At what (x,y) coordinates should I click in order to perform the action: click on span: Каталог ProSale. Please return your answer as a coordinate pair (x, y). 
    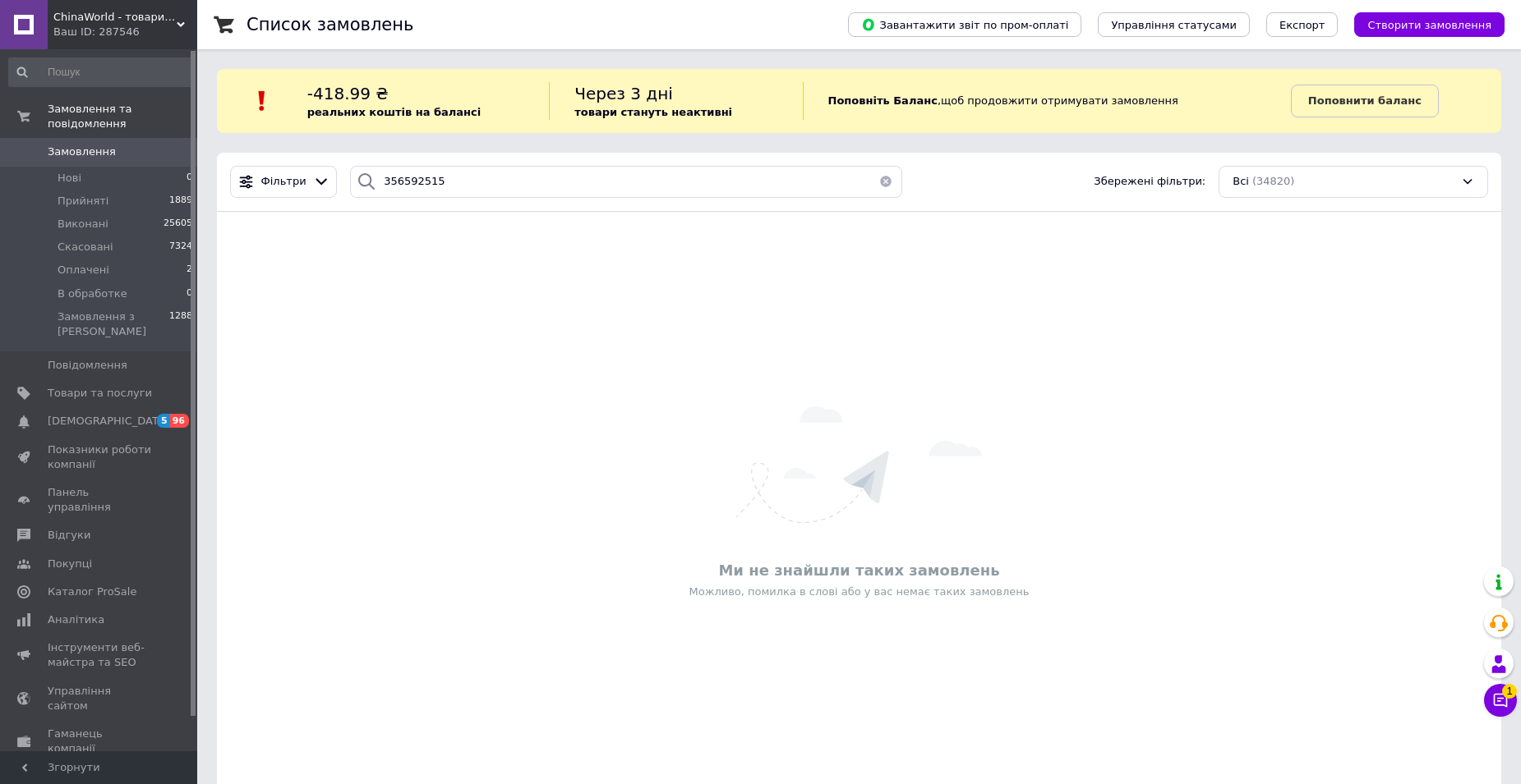
    Looking at the image, I should click on (92, 592).